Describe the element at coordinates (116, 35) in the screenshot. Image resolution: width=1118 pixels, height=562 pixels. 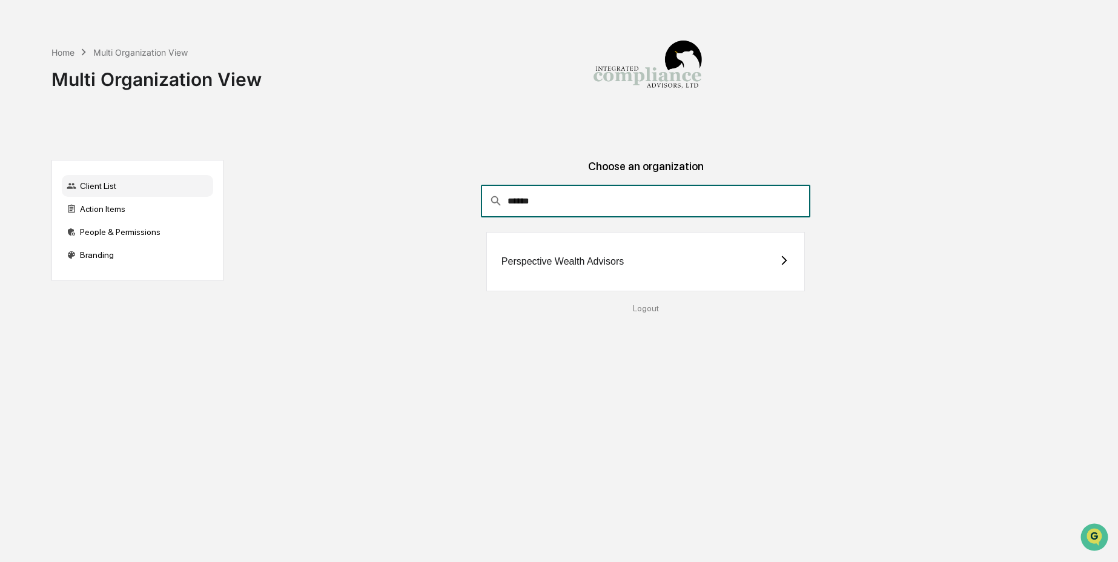
I see `p: How can we help?` at that location.